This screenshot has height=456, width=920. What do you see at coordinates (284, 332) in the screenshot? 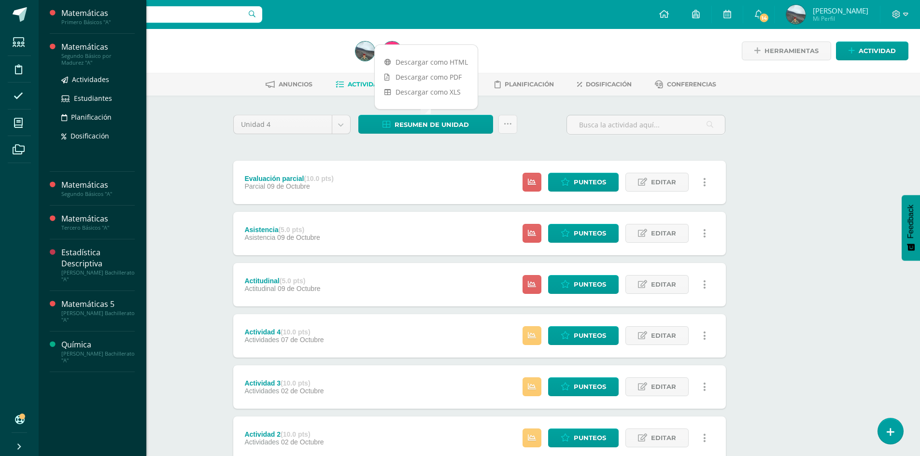
I see `div: Actividad 4` at bounding box center [284, 332].